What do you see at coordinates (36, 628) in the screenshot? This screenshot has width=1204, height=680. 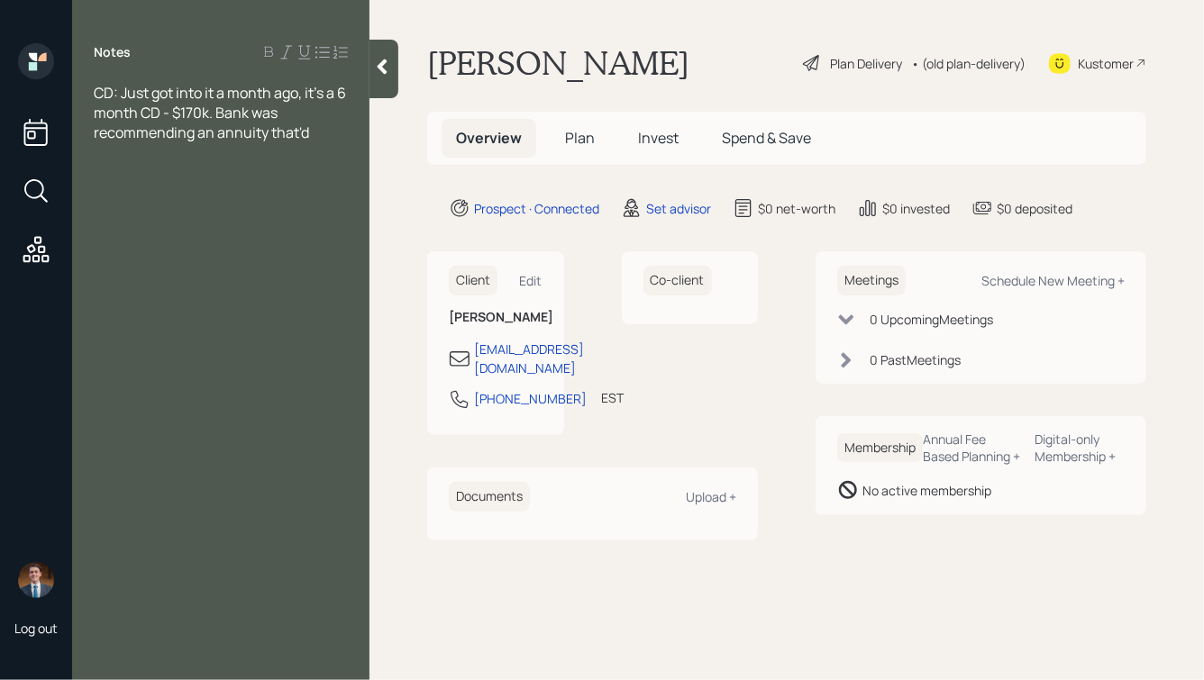 I see `div: Log out` at bounding box center [36, 628].